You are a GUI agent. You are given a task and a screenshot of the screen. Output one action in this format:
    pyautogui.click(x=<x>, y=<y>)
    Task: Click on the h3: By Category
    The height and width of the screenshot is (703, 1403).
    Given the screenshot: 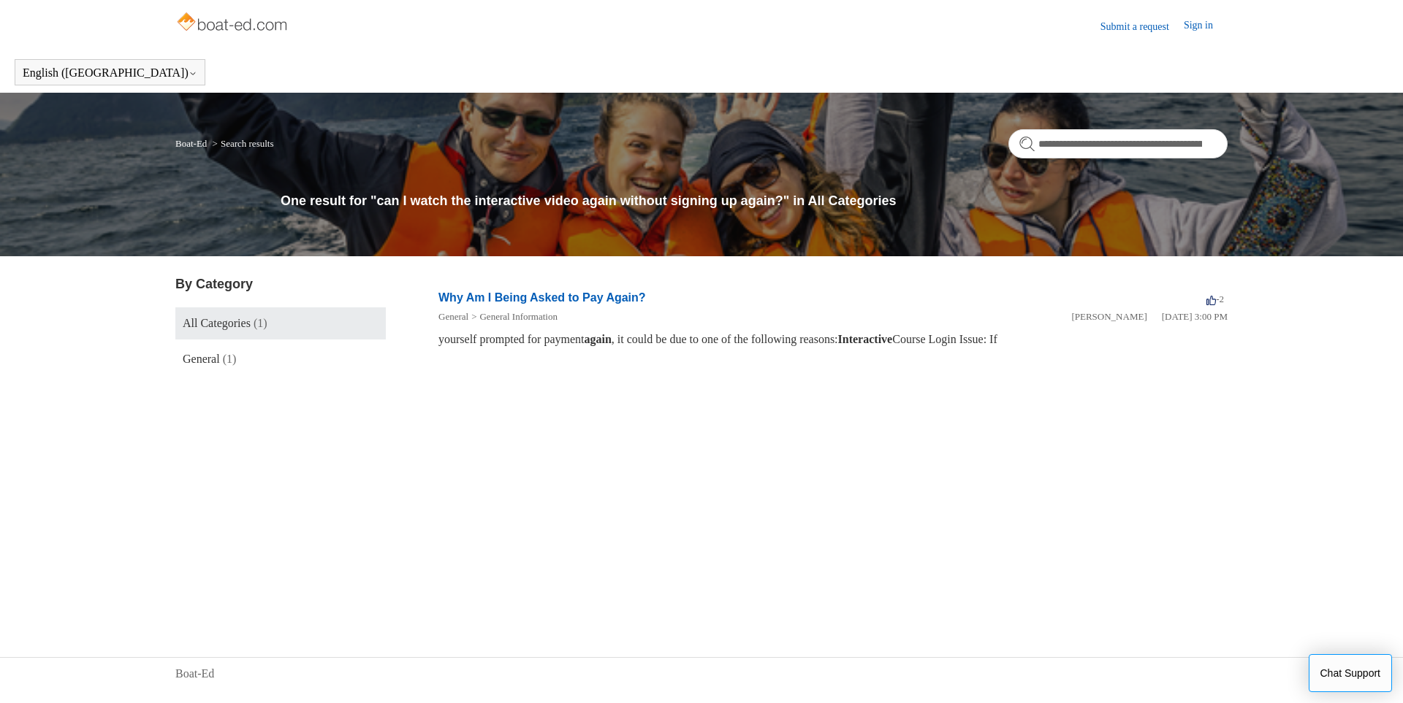 What is the action you would take?
    pyautogui.click(x=281, y=284)
    